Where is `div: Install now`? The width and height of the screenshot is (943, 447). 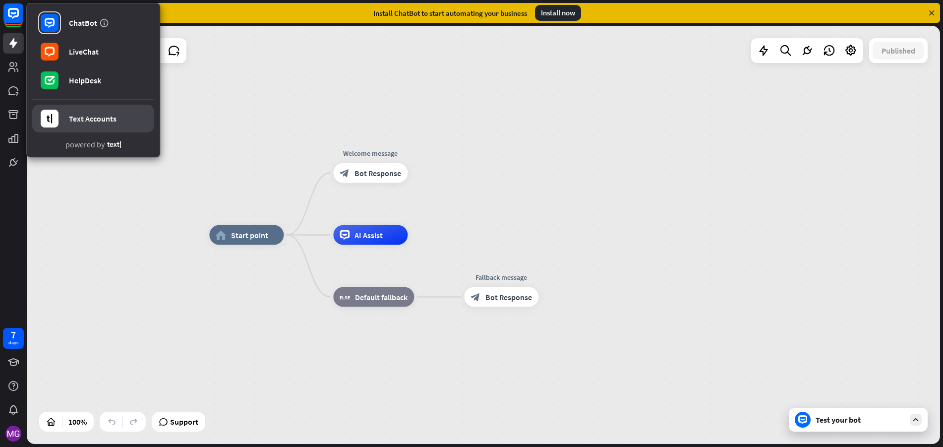 div: Install now is located at coordinates (558, 13).